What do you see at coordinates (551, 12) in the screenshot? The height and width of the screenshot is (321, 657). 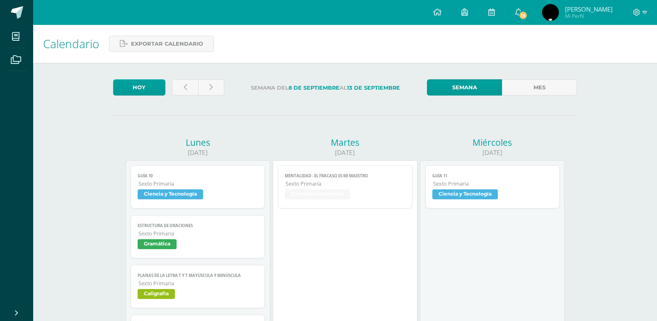 I see `img: 3b5d3dbc273b296c7711c4ad59741bbc.png` at bounding box center [551, 12].